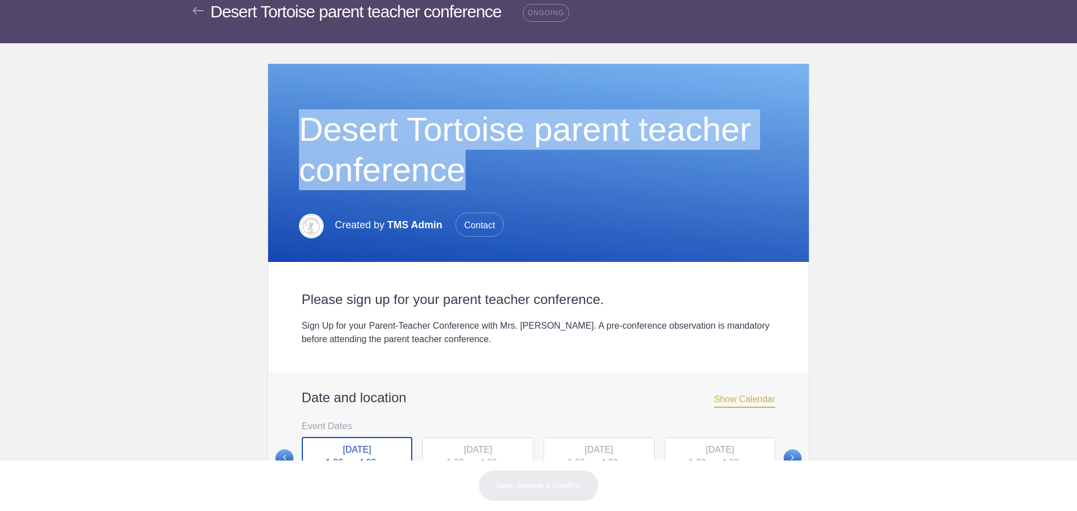 The image size is (1077, 511). Describe the element at coordinates (538, 398) in the screenshot. I see `h2: Date and location` at that location.